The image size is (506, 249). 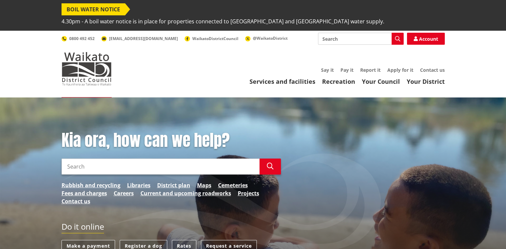 I want to click on a: Report it, so click(x=370, y=70).